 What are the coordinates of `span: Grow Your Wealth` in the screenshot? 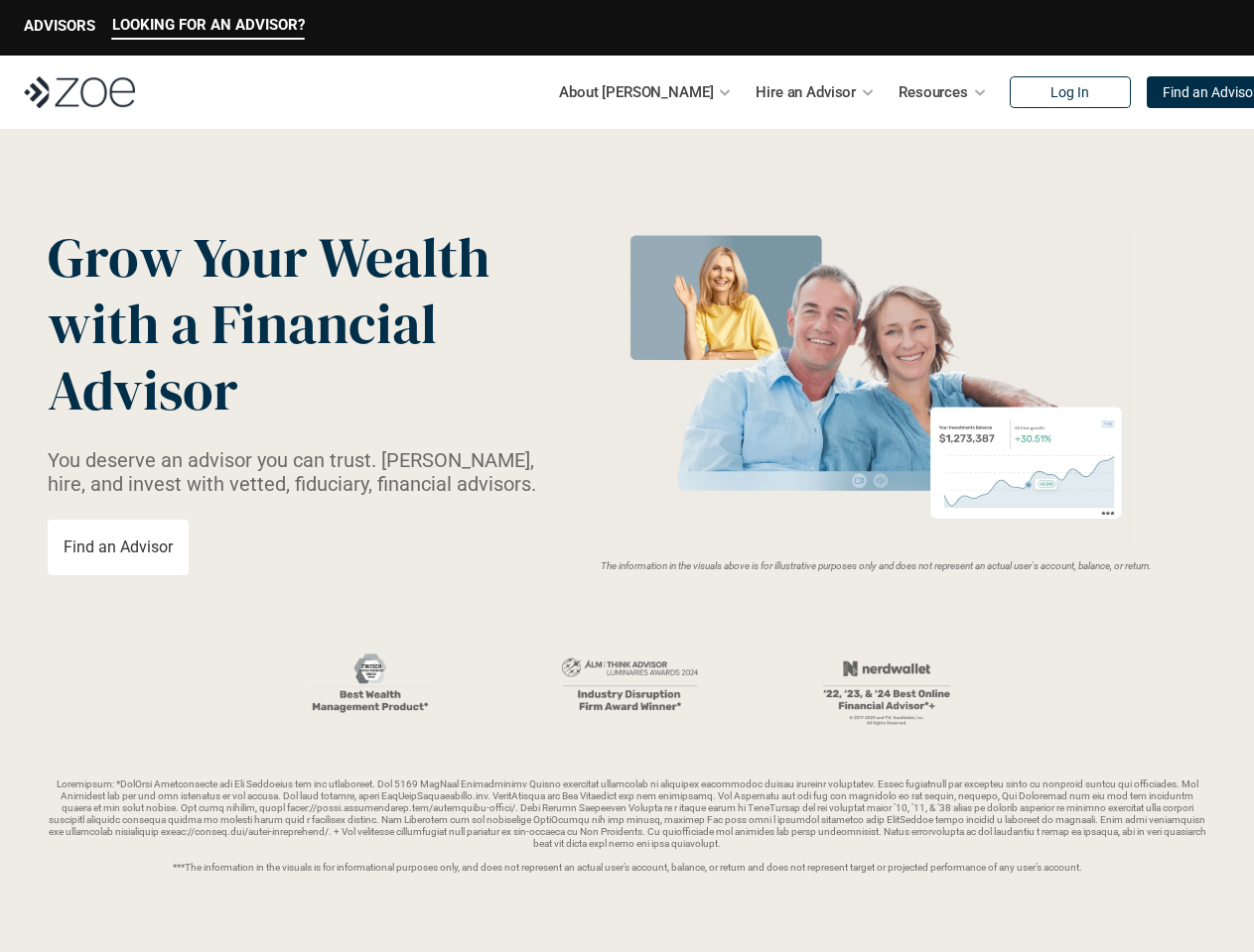 It's located at (268, 257).